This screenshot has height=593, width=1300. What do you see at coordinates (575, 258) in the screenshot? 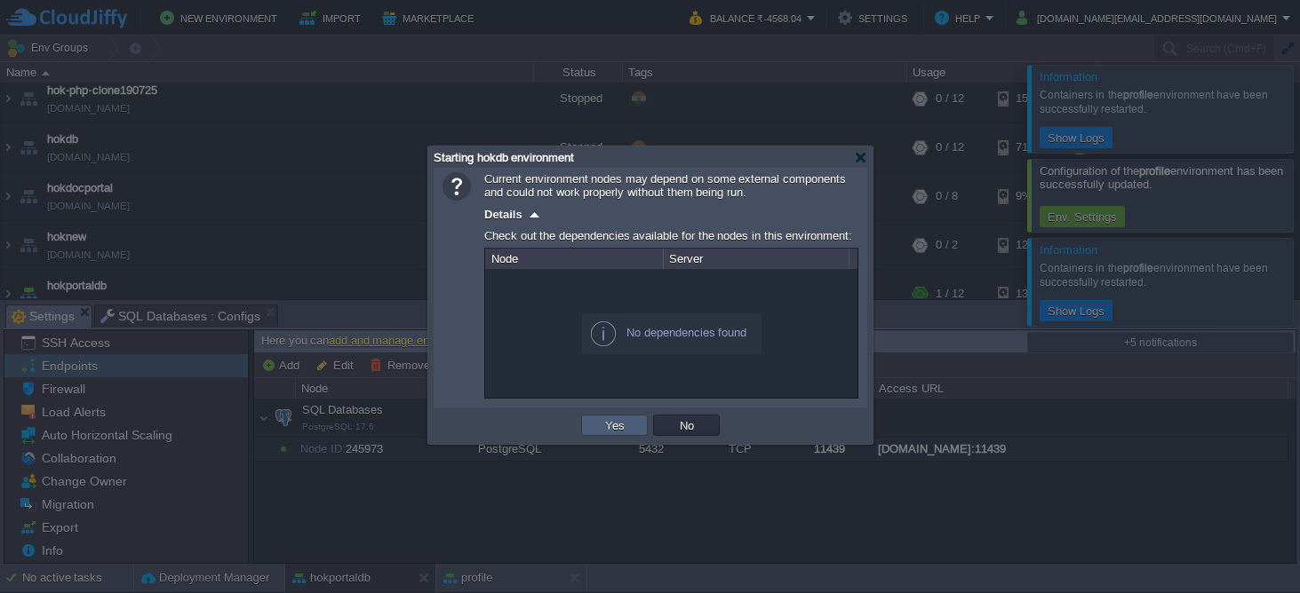
I see `div: Node` at bounding box center [575, 258].